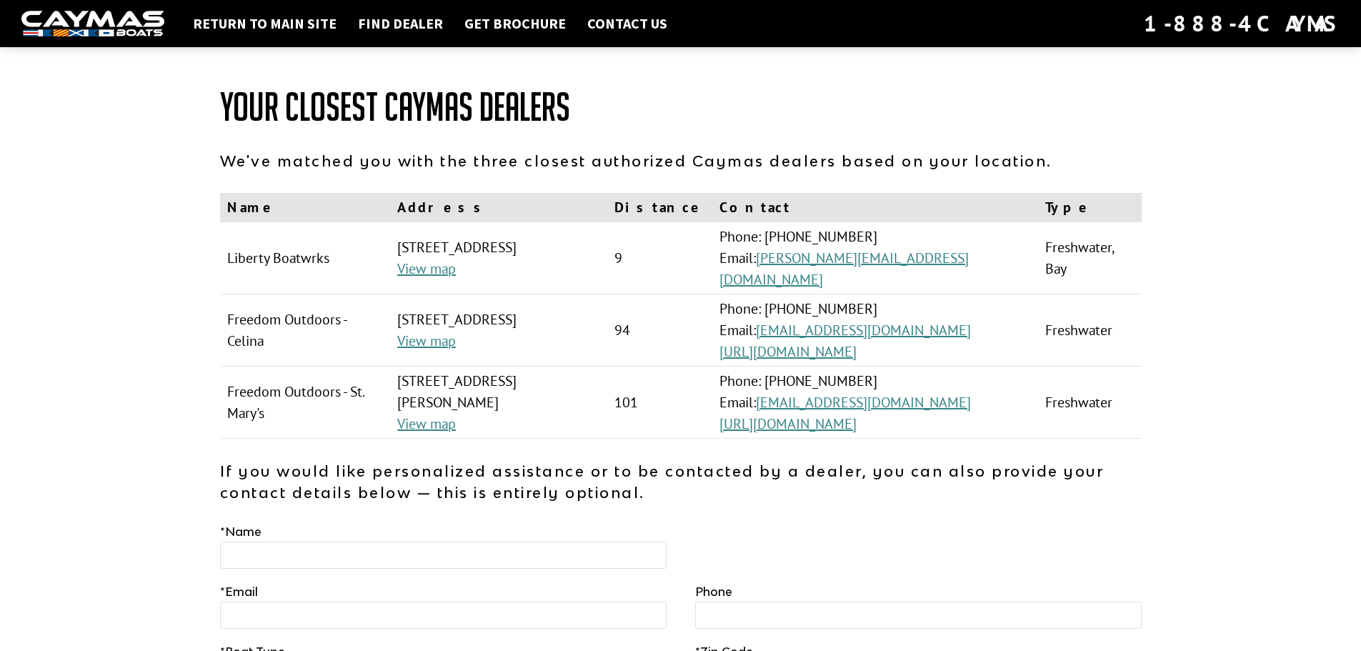  I want to click on h1: Your Closest Caymas Dealers, so click(681, 107).